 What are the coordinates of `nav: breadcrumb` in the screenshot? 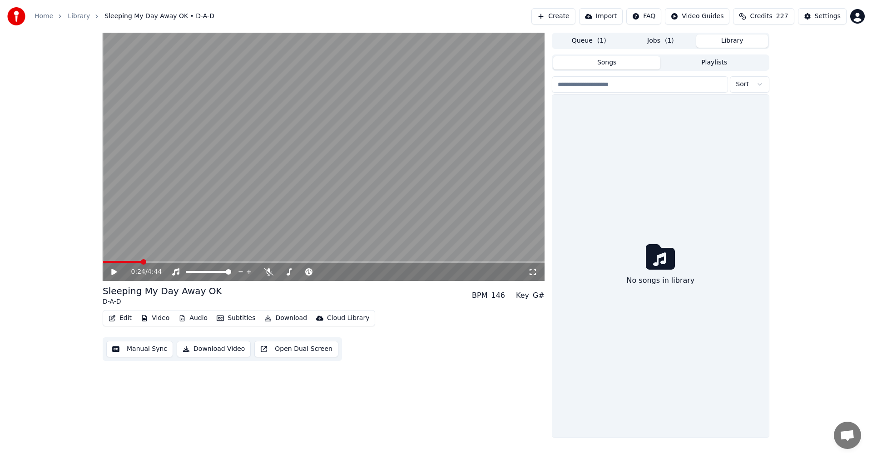 It's located at (124, 16).